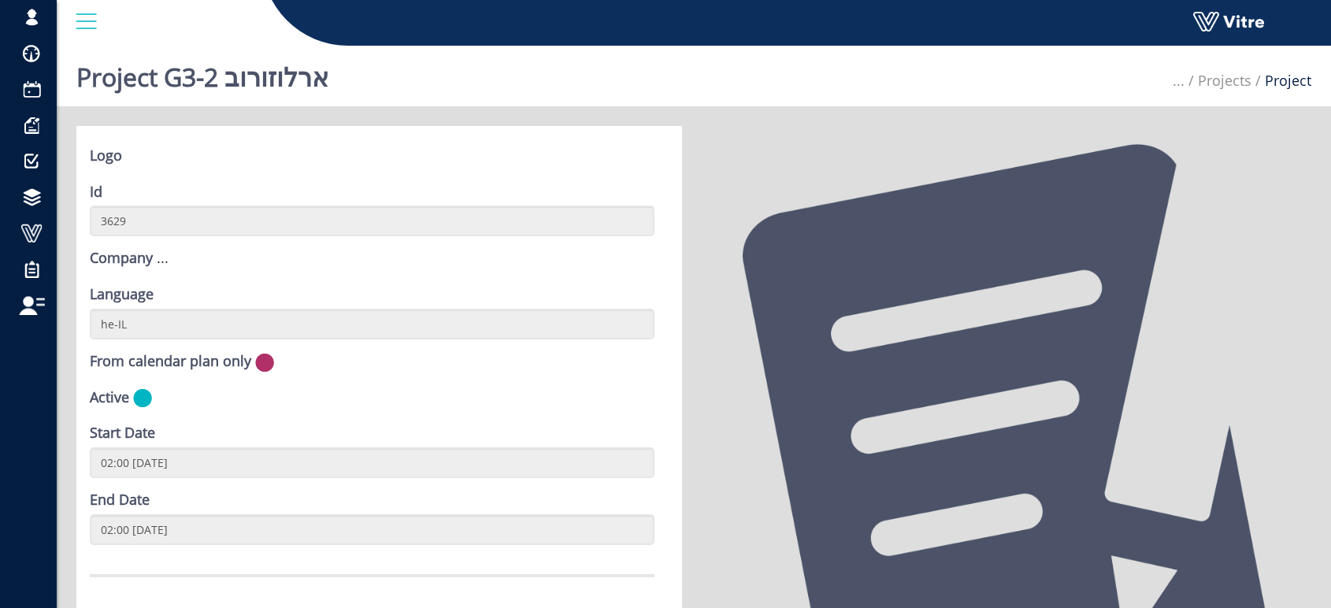 The height and width of the screenshot is (608, 1331). What do you see at coordinates (1282, 81) in the screenshot?
I see `li: Project` at bounding box center [1282, 81].